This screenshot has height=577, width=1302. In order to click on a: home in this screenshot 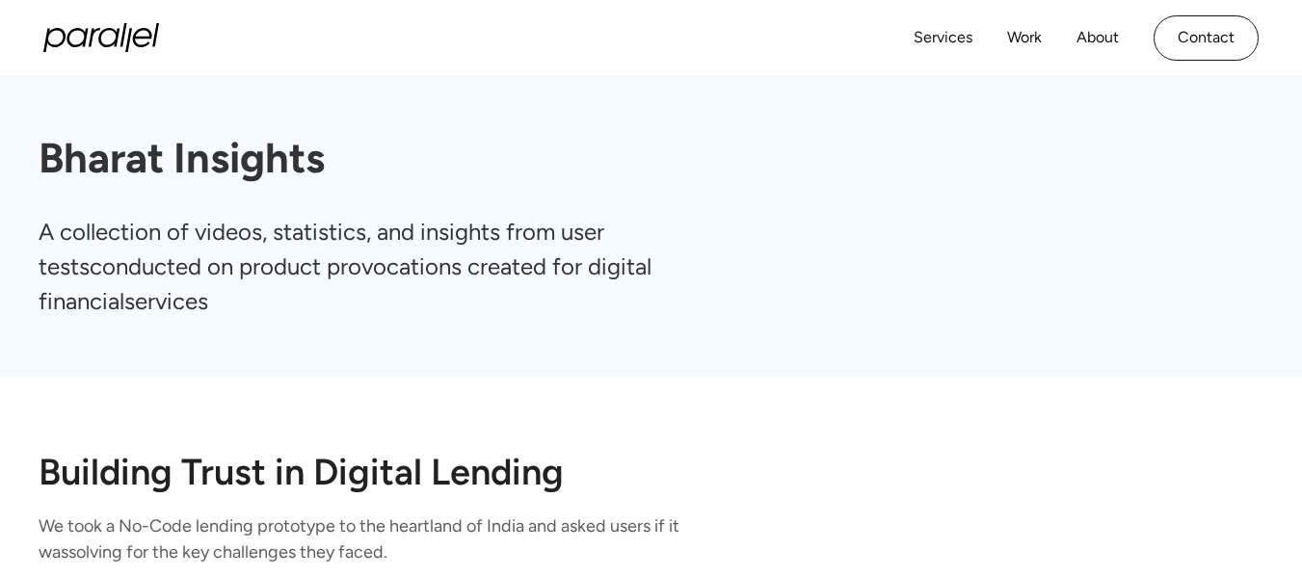, I will do `click(101, 38)`.